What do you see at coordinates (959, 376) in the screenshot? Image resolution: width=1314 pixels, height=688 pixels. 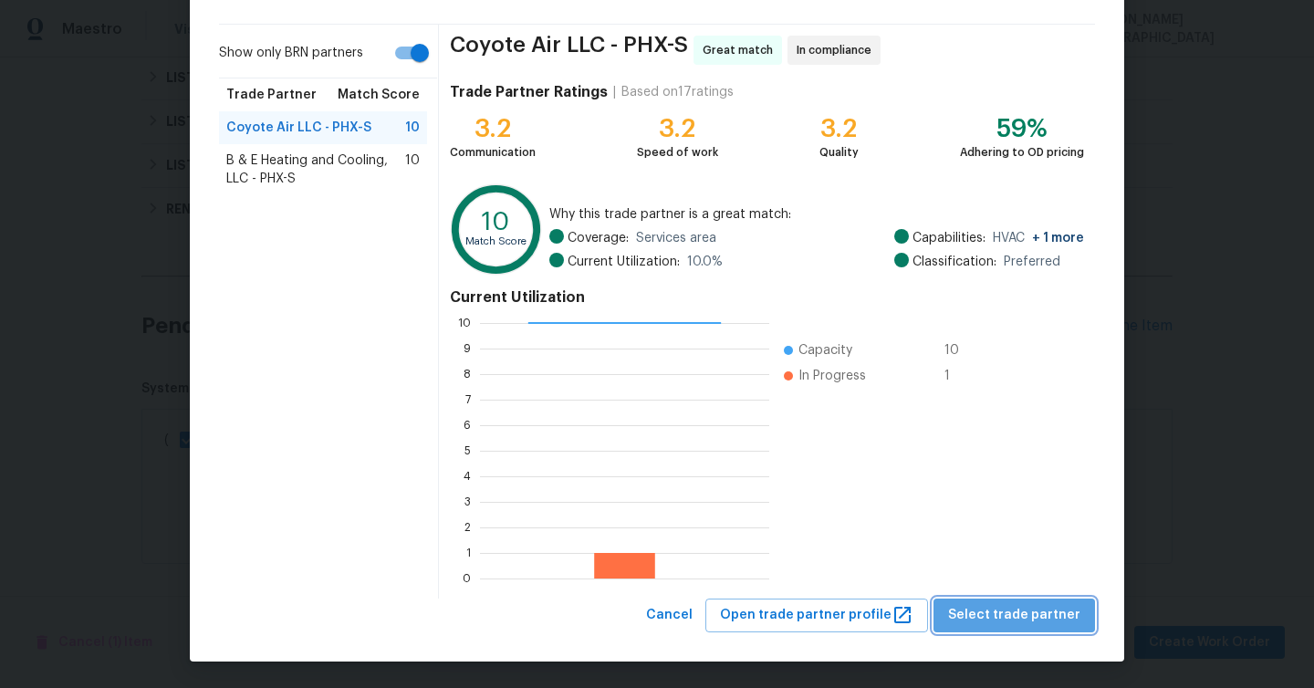 I see `span: 1` at bounding box center [959, 376].